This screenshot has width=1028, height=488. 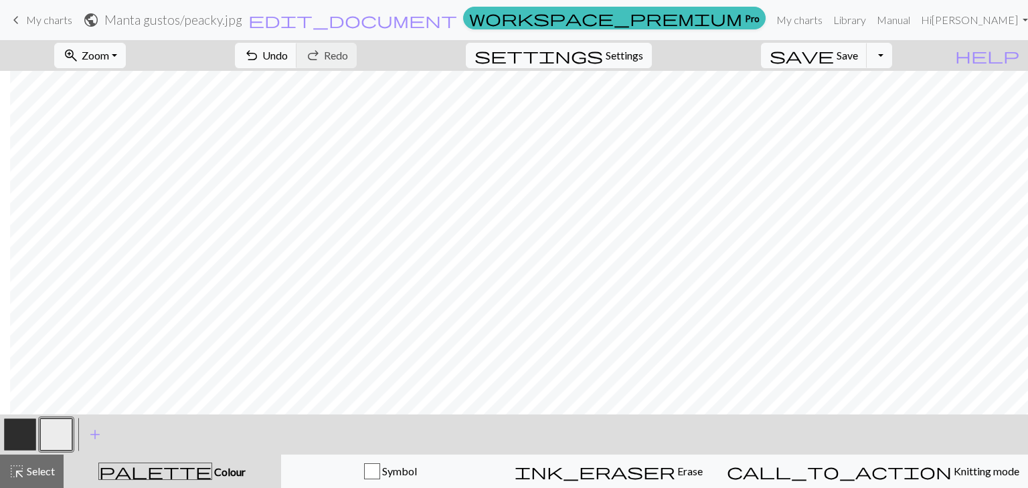 What do you see at coordinates (624, 56) in the screenshot?
I see `span: Settings` at bounding box center [624, 56].